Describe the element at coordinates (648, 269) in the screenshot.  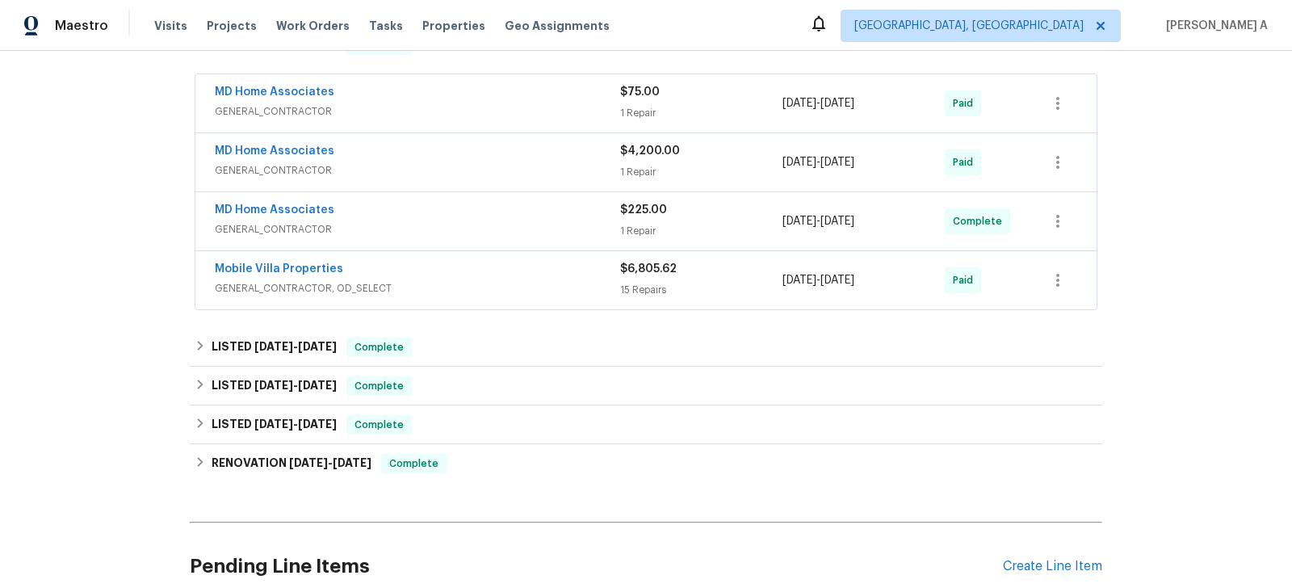
I see `span: $6,805.62` at that location.